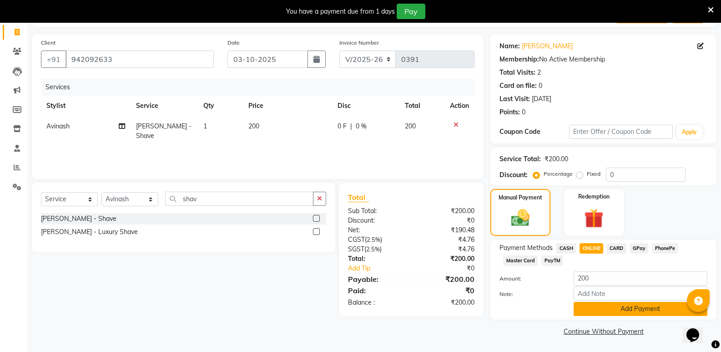 This screenshot has height=352, width=721. I want to click on div: Last Visit:, so click(515, 99).